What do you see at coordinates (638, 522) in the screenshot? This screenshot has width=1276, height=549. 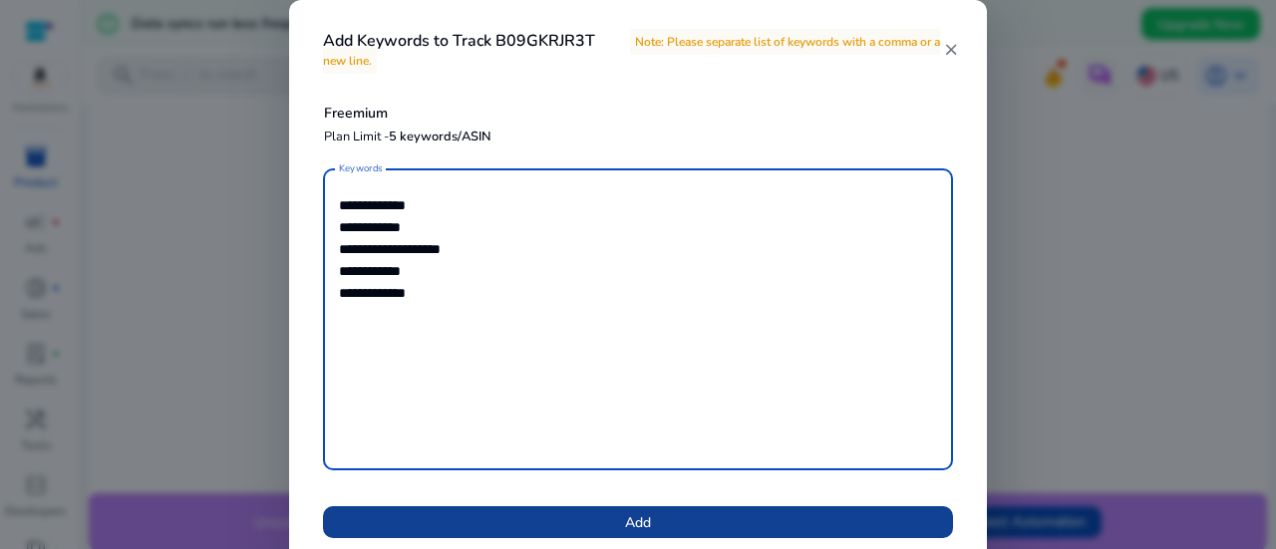 I see `button: Add` at bounding box center [638, 522].